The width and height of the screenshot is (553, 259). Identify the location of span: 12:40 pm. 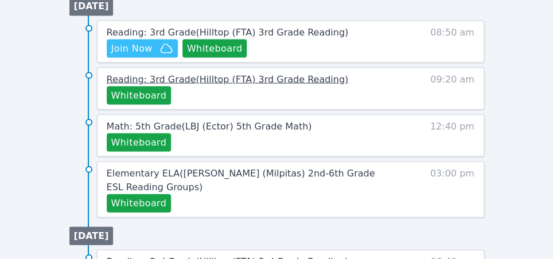
(452, 135).